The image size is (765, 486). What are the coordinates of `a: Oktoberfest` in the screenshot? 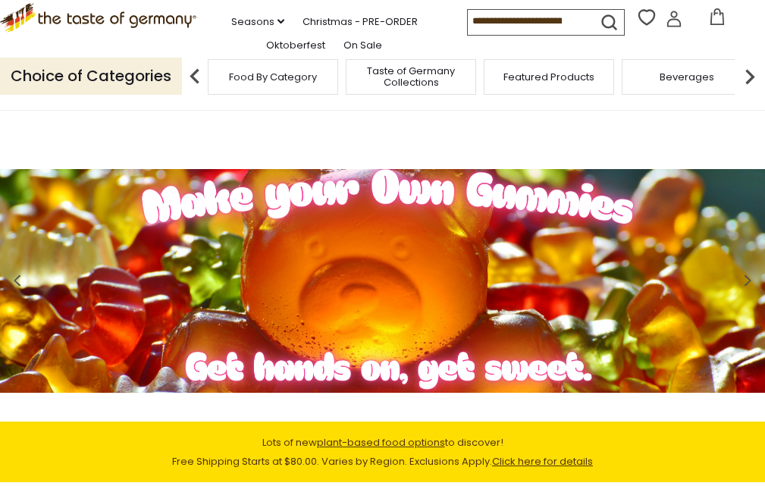 It's located at (296, 45).